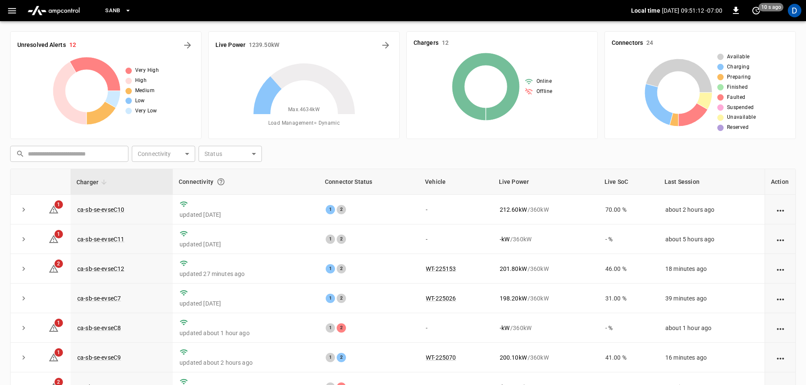  Describe the element at coordinates (141, 81) in the screenshot. I see `span: High` at that location.